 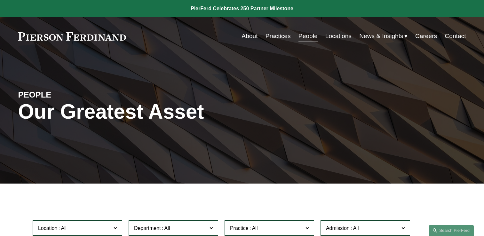 I want to click on span: News & Insights, so click(x=382, y=36).